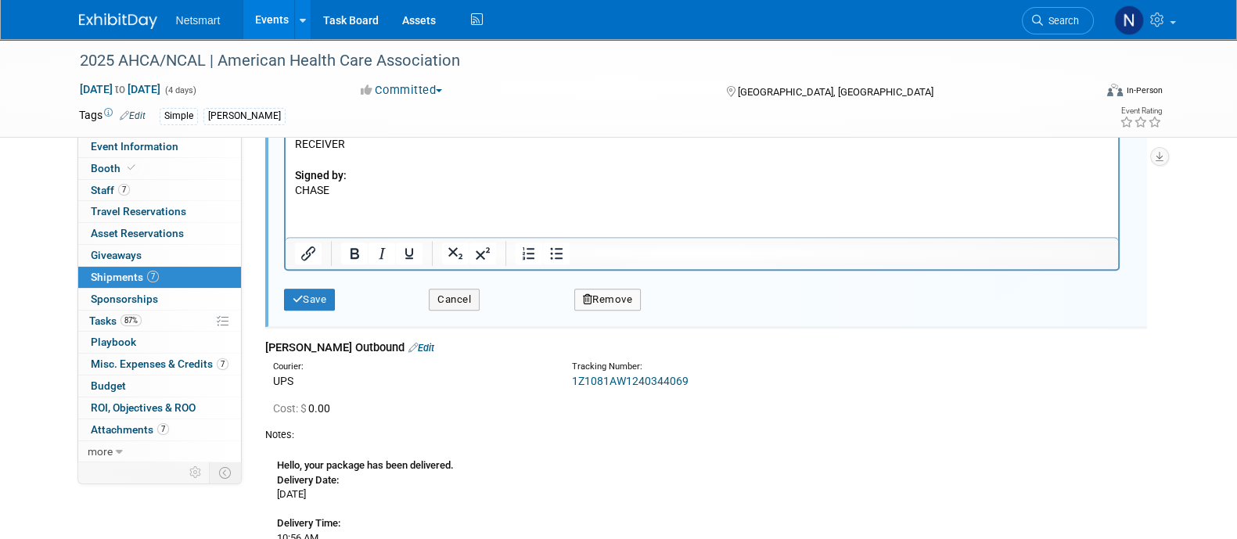 The image size is (1237, 539). What do you see at coordinates (1058, 20) in the screenshot?
I see `a: Search` at bounding box center [1058, 20].